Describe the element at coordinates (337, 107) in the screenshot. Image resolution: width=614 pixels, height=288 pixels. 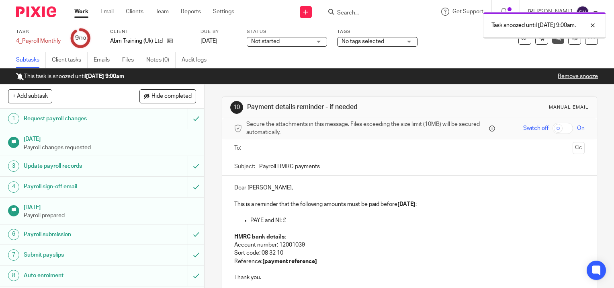
I see `h1: Payment details reminder - if needed` at that location.